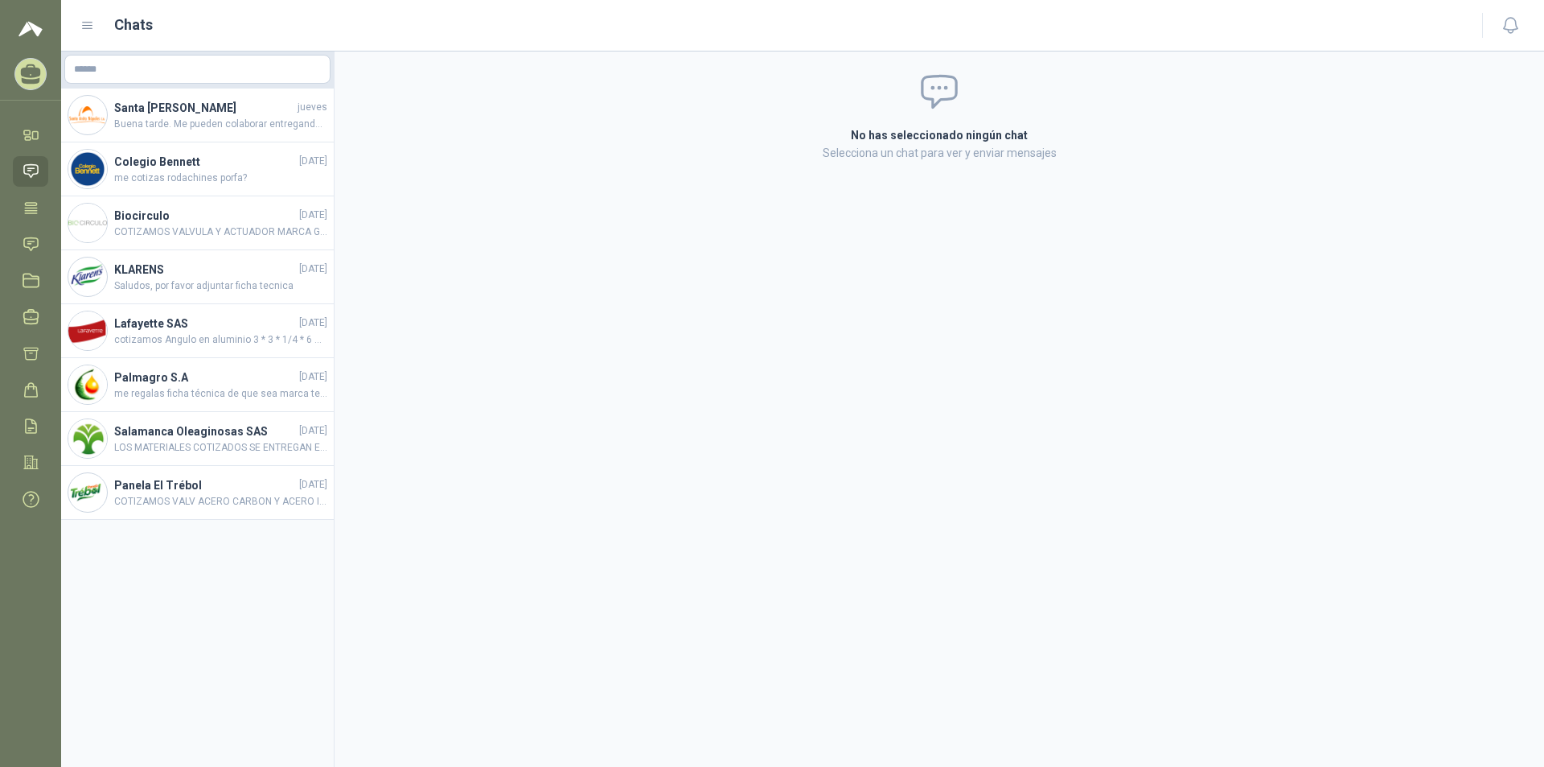 This screenshot has width=1544, height=767. I want to click on span: Buena tarde. Me pueden colaborar entregando esta orden de compra en Zanjón hondo, con remisión. F..., so click(220, 124).